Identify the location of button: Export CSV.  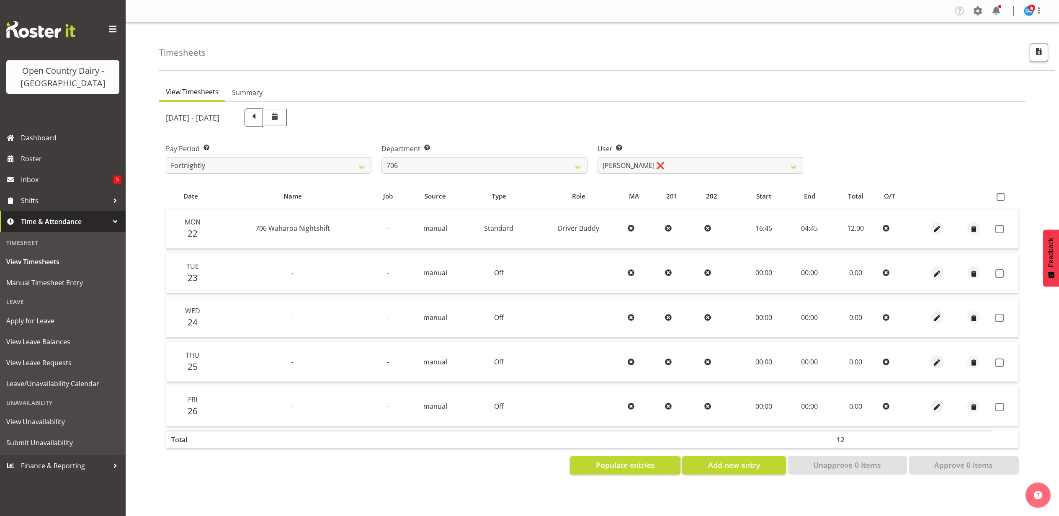
(1039, 53).